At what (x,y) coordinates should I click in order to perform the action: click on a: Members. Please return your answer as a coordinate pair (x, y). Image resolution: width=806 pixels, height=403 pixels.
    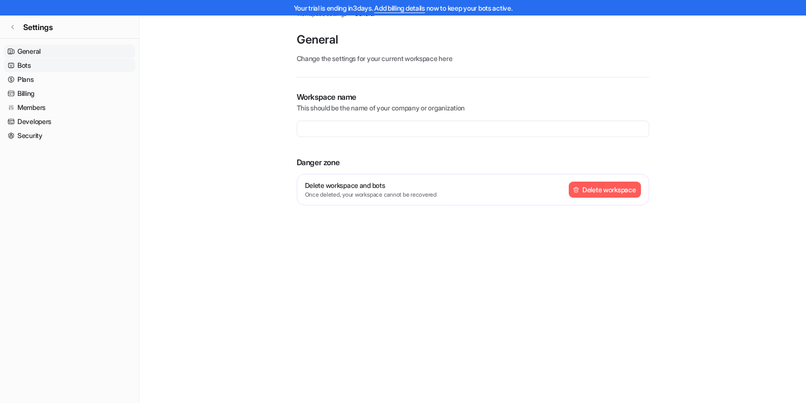
    Looking at the image, I should click on (69, 107).